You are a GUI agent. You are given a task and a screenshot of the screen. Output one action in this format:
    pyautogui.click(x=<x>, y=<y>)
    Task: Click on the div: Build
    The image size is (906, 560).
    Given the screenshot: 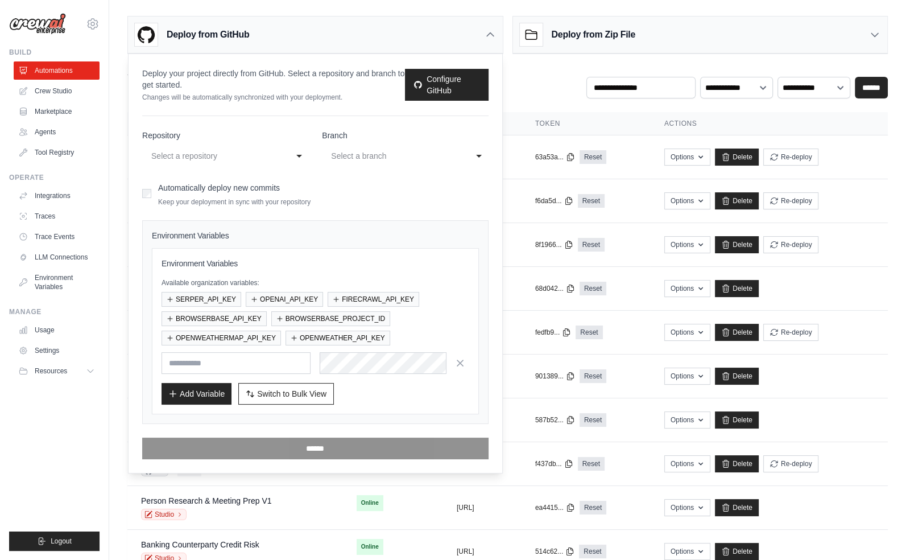 What is the action you would take?
    pyautogui.click(x=54, y=52)
    